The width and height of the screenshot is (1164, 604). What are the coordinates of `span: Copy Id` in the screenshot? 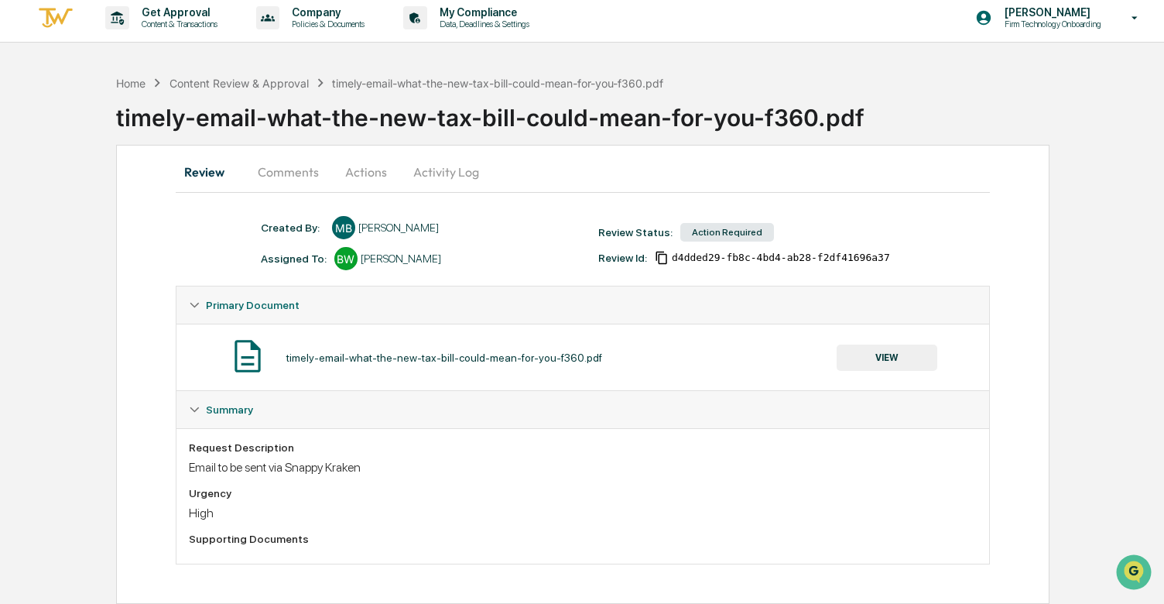 It's located at (662, 258).